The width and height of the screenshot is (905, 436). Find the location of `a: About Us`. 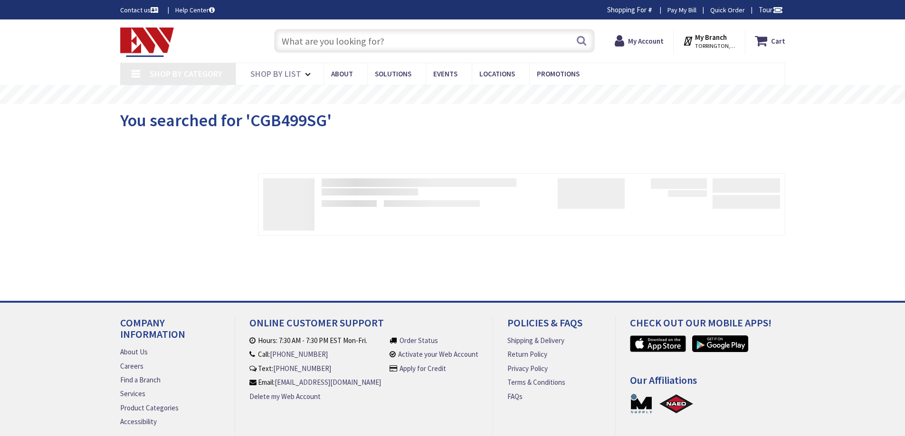

a: About Us is located at coordinates (134, 352).